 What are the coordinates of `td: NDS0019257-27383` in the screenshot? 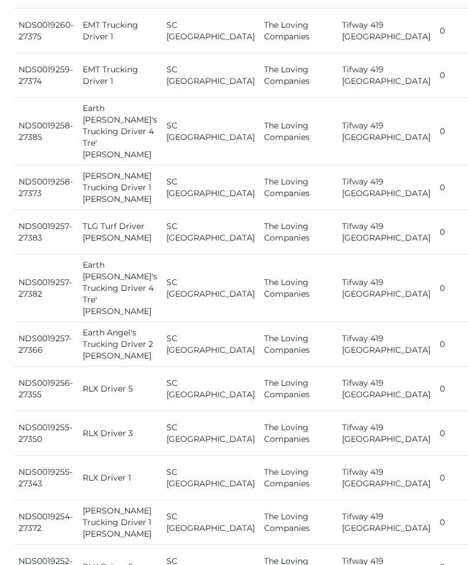 It's located at (46, 232).